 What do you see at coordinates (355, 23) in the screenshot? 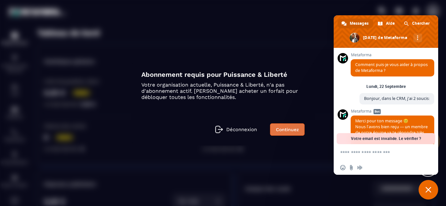
I see `div: Messages` at bounding box center [355, 23].